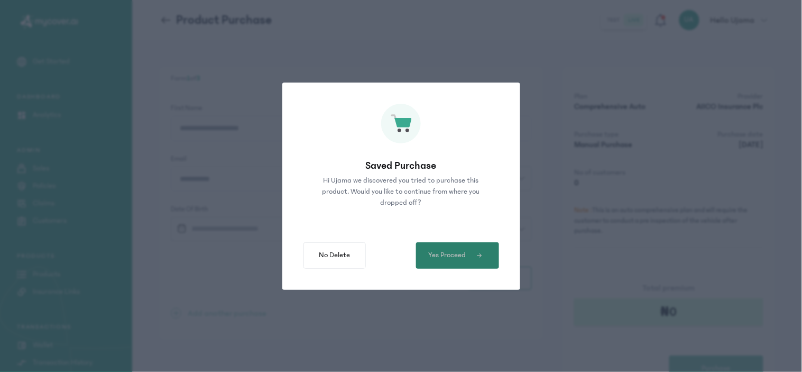 This screenshot has height=372, width=802. What do you see at coordinates (334, 255) in the screenshot?
I see `span: No Delete` at bounding box center [334, 255].